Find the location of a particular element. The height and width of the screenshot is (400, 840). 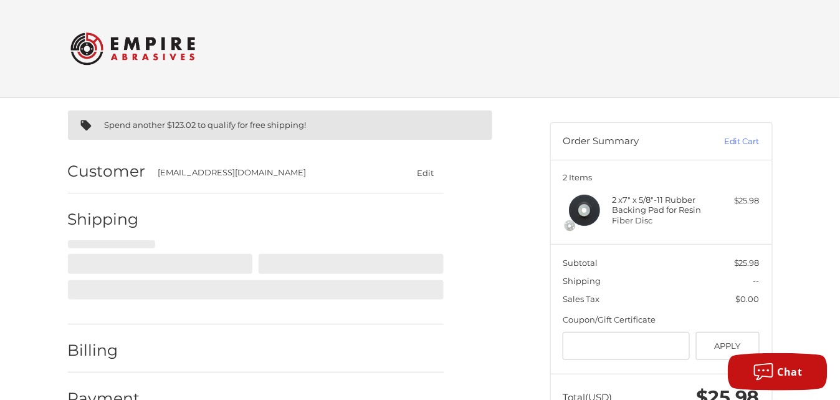

input: Gift Certificate or Coupon Code is located at coordinates (627, 345).